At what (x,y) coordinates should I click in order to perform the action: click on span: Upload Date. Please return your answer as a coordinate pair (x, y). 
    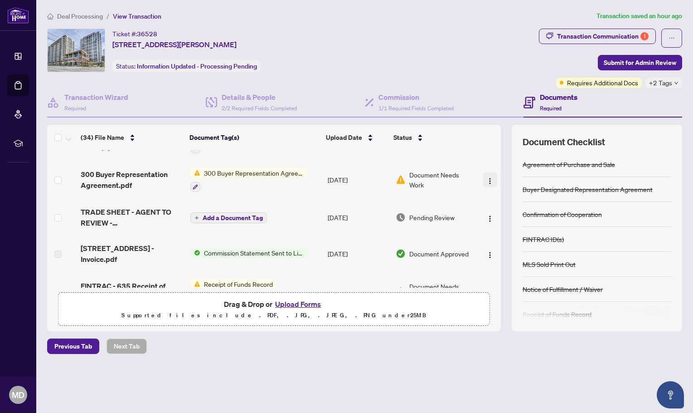
    Looking at the image, I should click on (344, 137).